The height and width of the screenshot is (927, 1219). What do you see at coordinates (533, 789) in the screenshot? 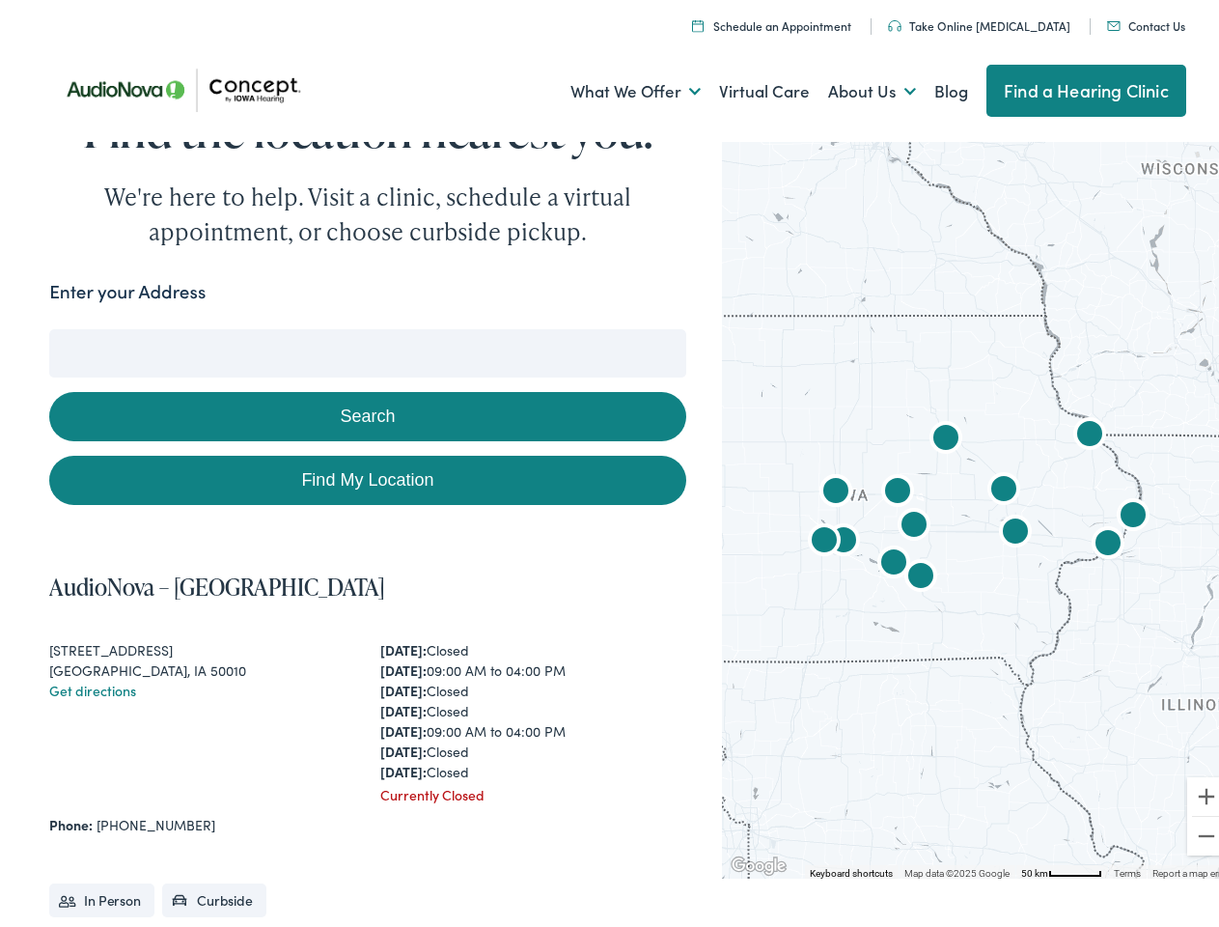
I see `div: Currently Closed` at bounding box center [533, 789].